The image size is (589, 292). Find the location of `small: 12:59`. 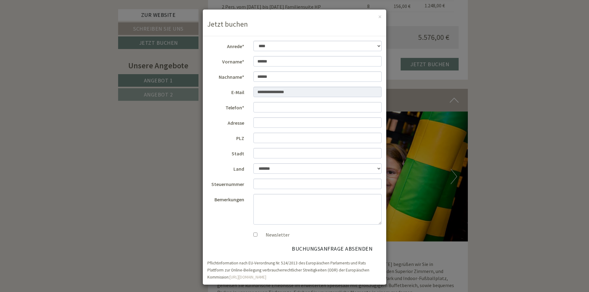

small: 12:59 is located at coordinates (52, 32).